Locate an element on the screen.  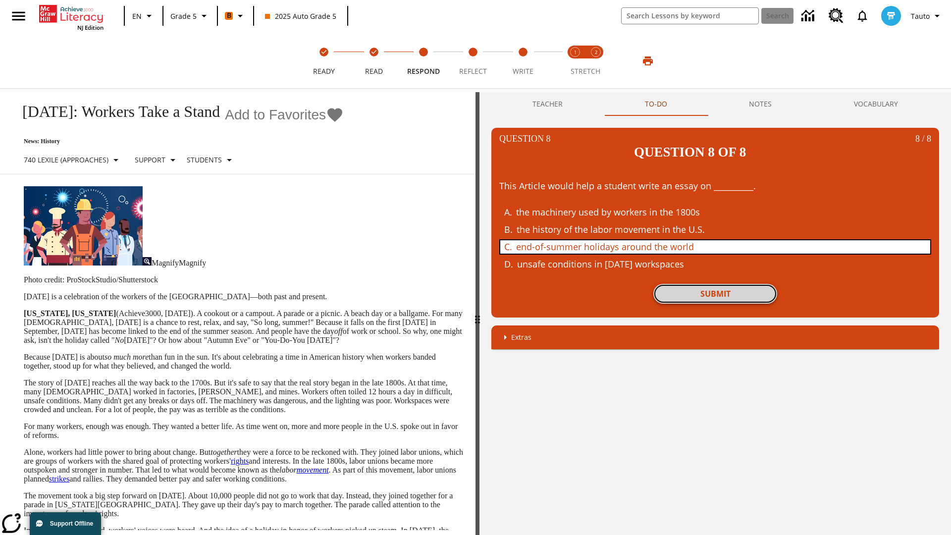
span: C . is located at coordinates (508, 247).